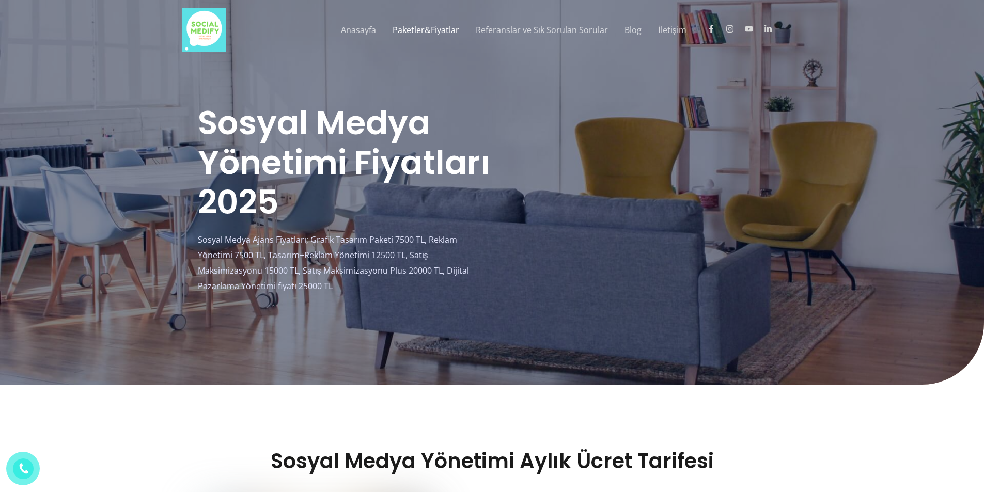 The height and width of the screenshot is (492, 984). I want to click on a: youtube, so click(753, 29).